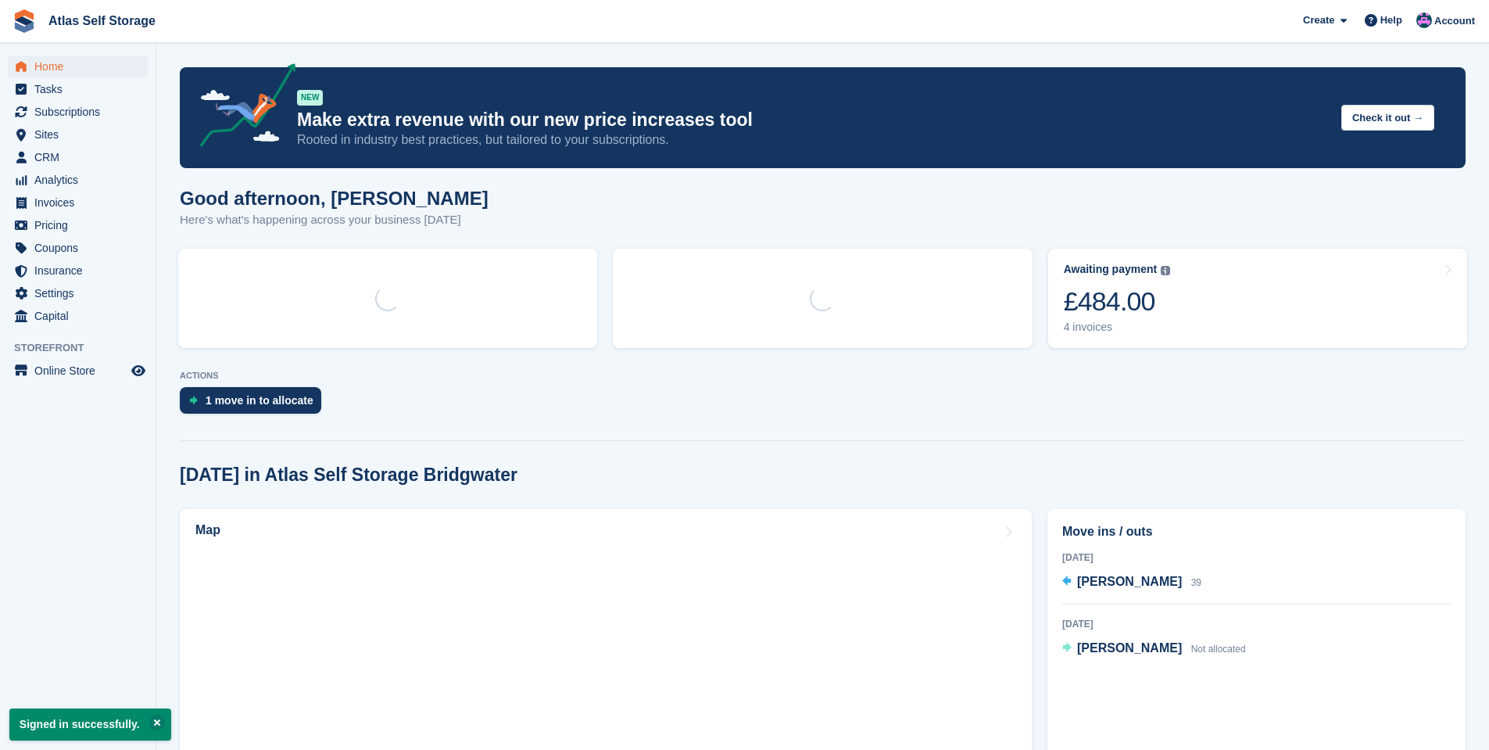  What do you see at coordinates (822, 375) in the screenshot?
I see `p: ACTIONS` at bounding box center [822, 375].